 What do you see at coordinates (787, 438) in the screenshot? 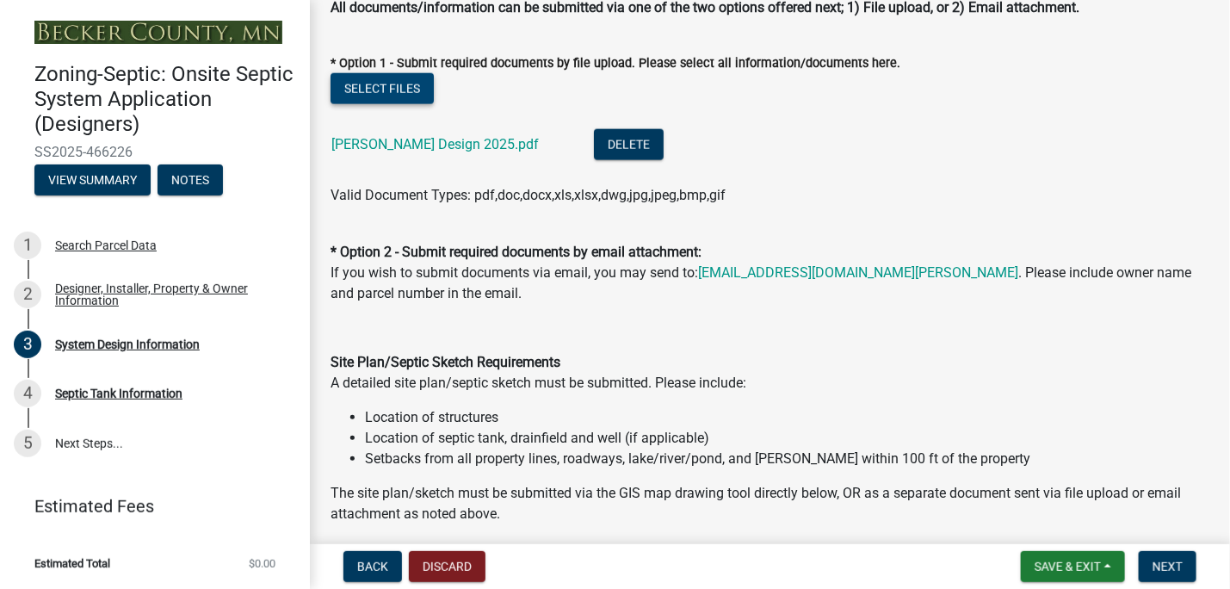
I see `li: Location of septic tank, drainfield and well (if applicable)` at bounding box center [787, 438].